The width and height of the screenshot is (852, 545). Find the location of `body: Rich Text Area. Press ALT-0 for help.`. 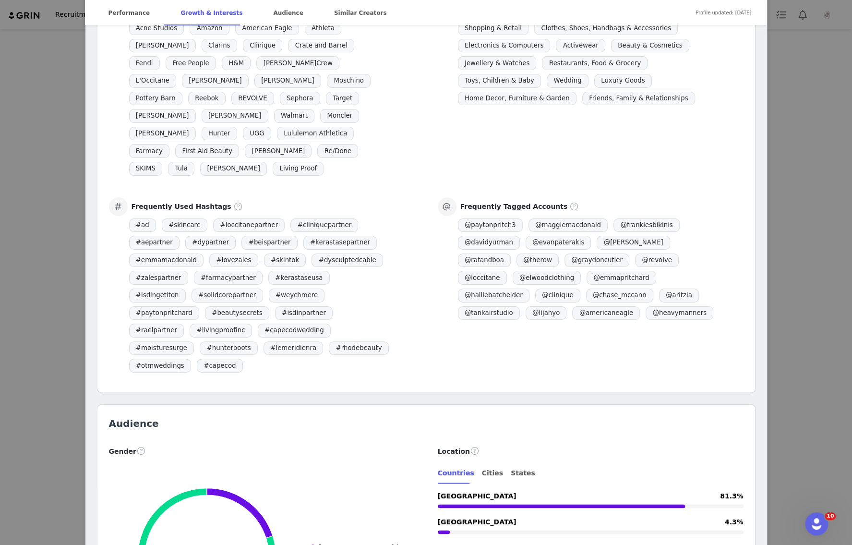

body: Rich Text Area. Press ALT-0 for help. is located at coordinates (201, 13).